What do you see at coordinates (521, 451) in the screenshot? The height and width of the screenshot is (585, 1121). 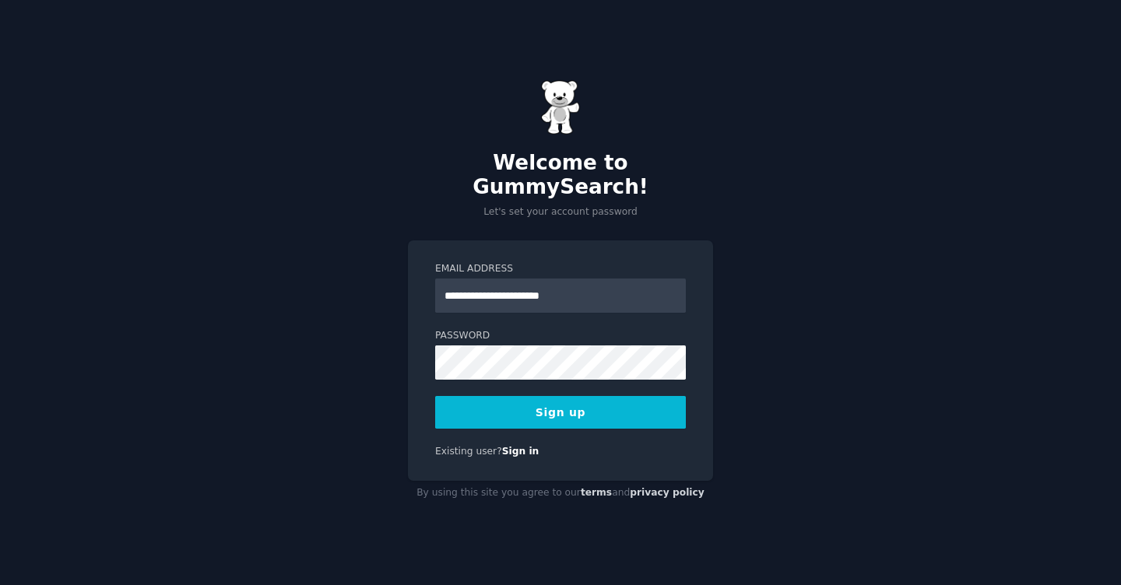 I see `a: Sign in` at bounding box center [521, 451].